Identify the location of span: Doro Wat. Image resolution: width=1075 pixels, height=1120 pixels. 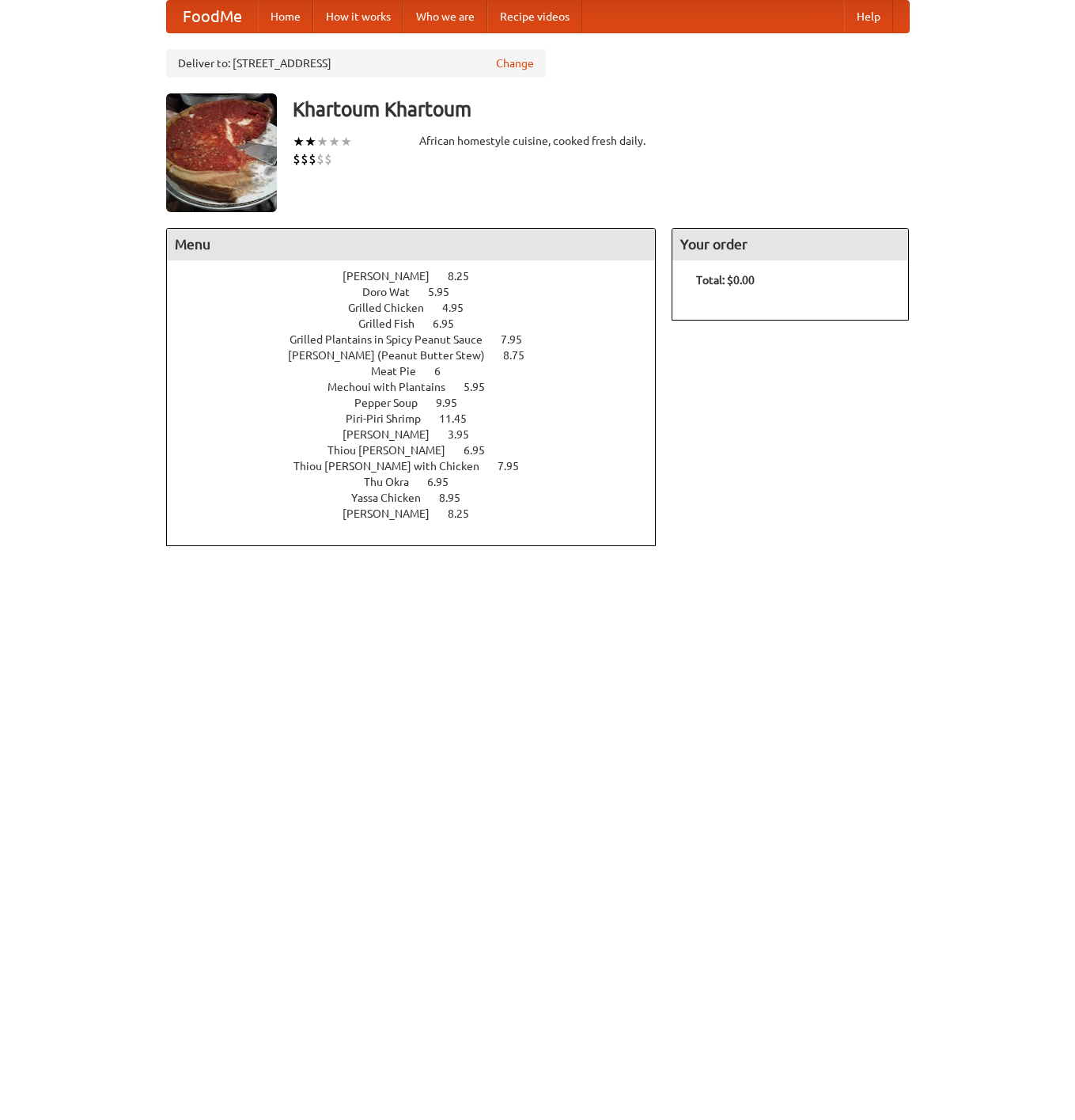
(394, 292).